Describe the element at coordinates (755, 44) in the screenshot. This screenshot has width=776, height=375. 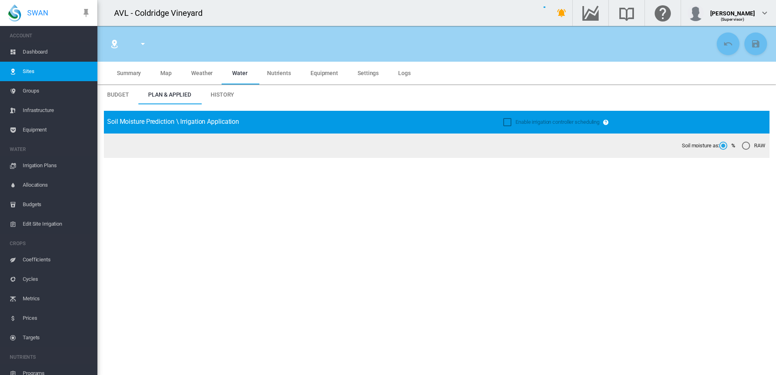
I see `button: Save Changes` at that location.